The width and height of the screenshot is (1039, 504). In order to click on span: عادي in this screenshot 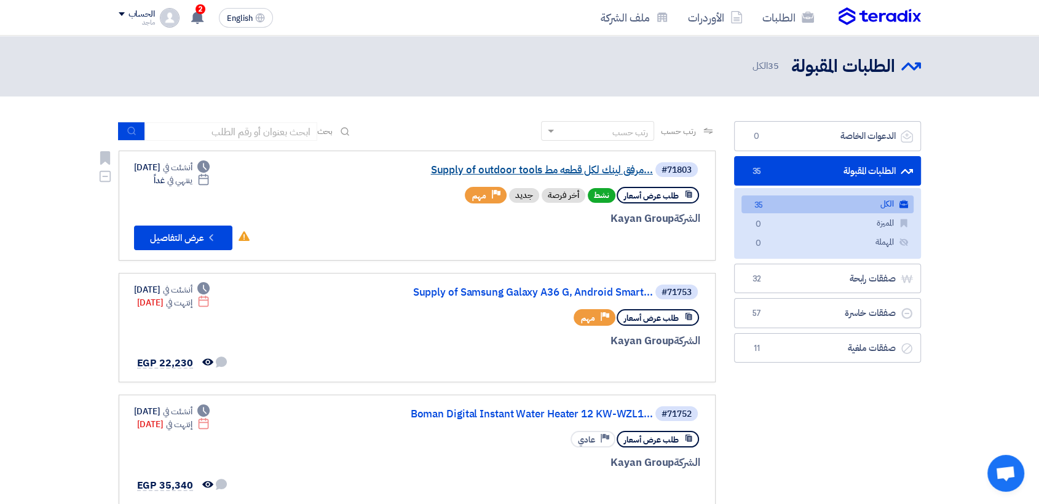, I will do `click(586, 439)`.